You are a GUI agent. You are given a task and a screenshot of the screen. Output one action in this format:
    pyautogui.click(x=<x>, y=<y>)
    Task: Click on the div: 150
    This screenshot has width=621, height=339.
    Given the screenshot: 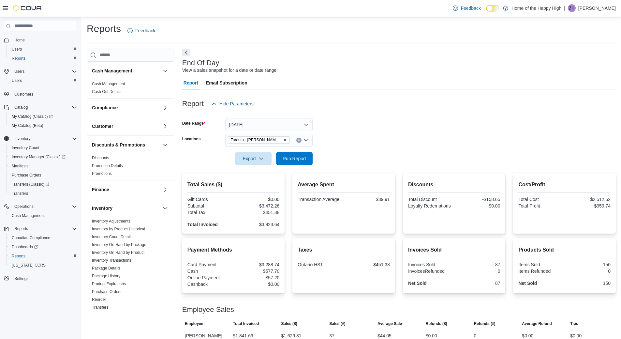 What is the action you would take?
    pyautogui.click(x=588, y=283)
    